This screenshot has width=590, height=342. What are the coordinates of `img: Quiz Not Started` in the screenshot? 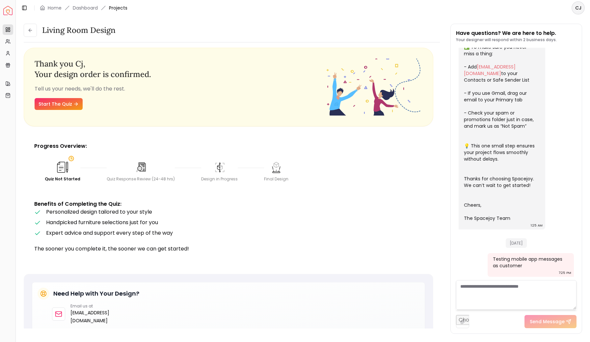 It's located at (63, 167).